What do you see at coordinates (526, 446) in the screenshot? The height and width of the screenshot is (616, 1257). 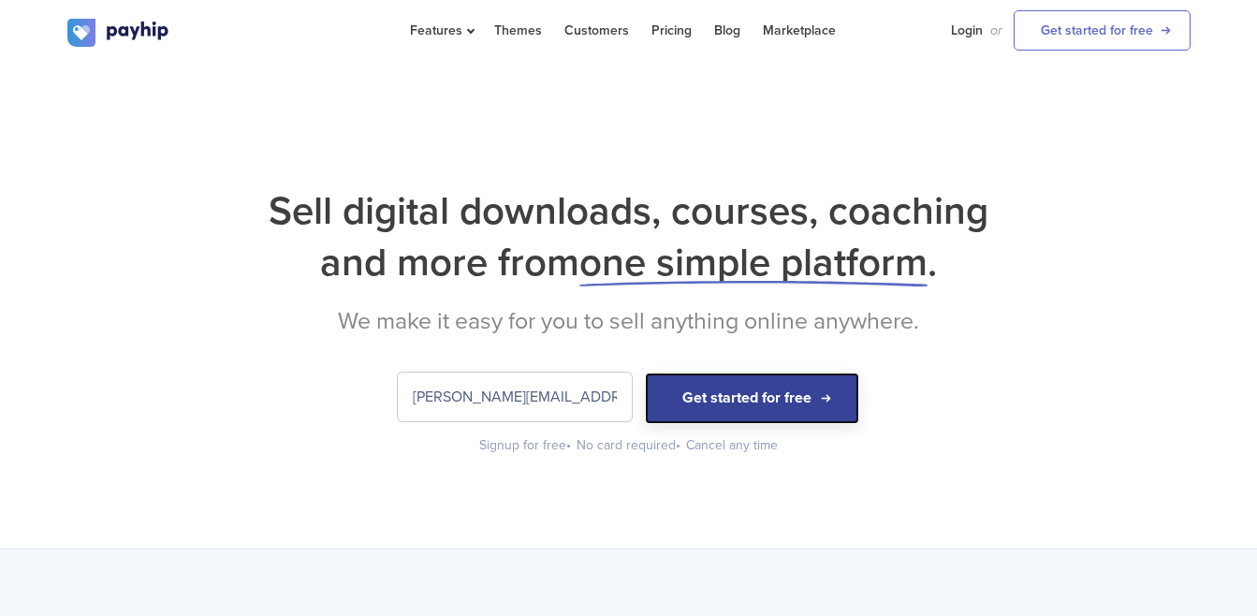 I see `div: Signup for free` at bounding box center [526, 446].